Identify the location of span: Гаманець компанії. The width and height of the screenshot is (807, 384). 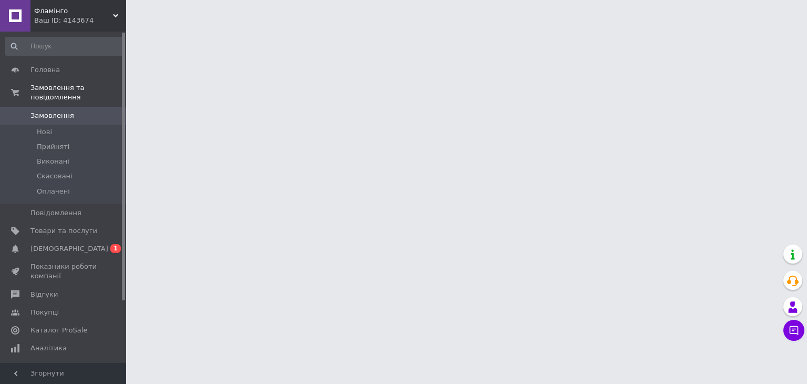
(64, 370).